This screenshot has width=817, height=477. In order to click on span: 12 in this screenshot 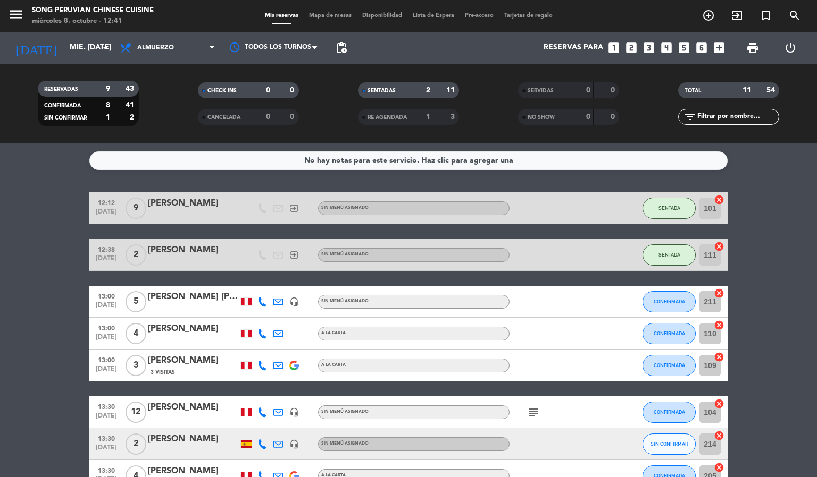, I will do `click(136, 413)`.